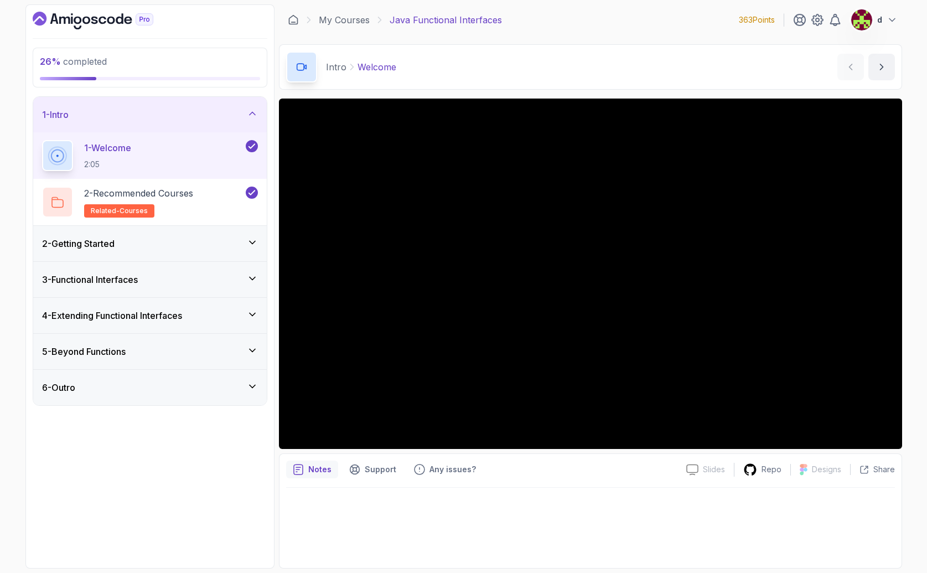 This screenshot has height=573, width=927. Describe the element at coordinates (112, 315) in the screenshot. I see `h3: 4 - Extending Functional Interfaces` at that location.